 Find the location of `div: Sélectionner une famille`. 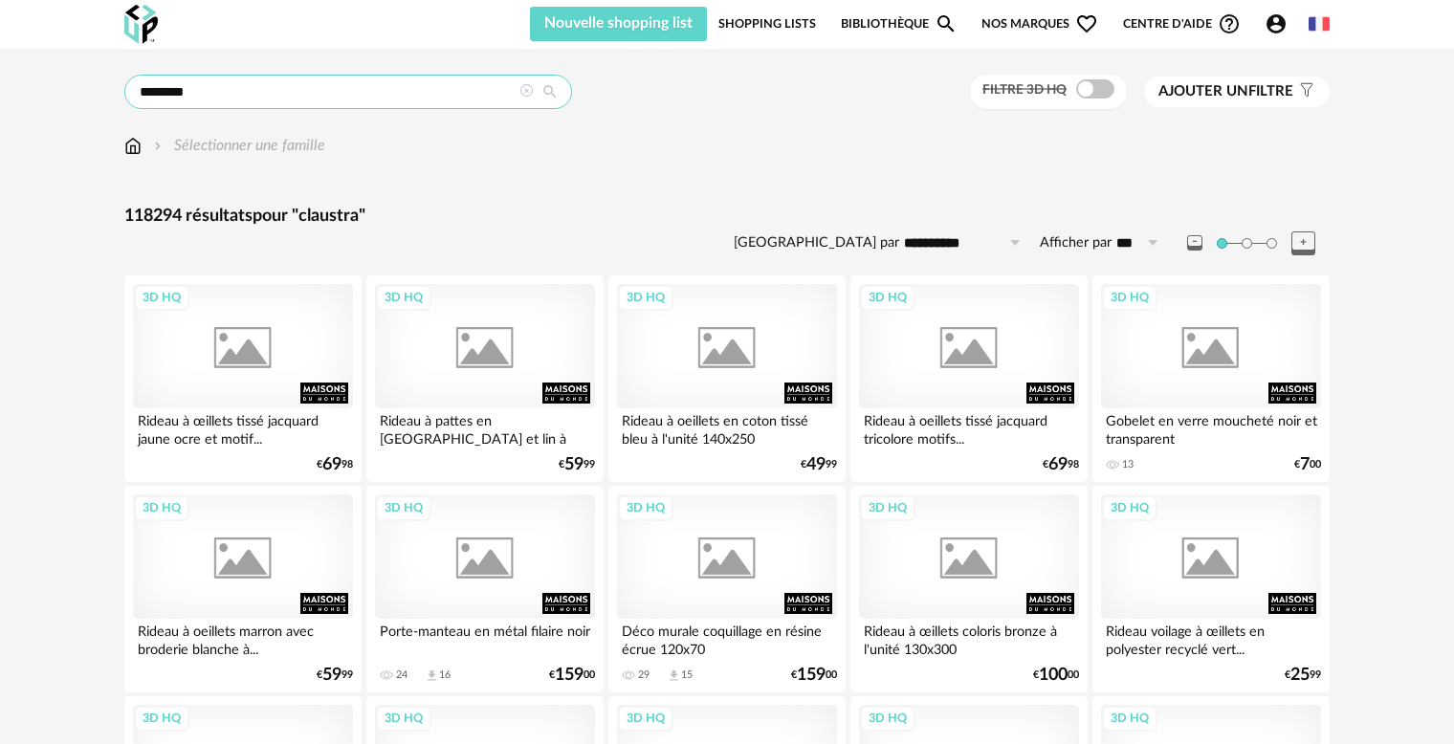

div: Sélectionner une famille is located at coordinates (237, 145).